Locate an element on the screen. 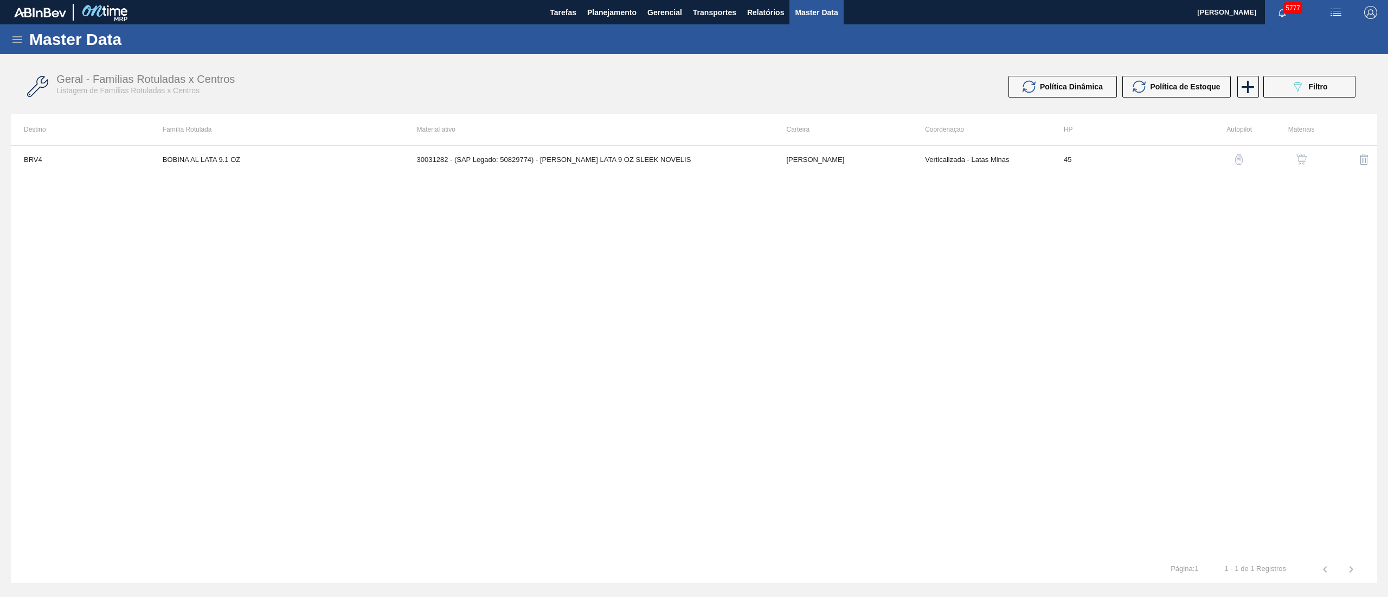 The height and width of the screenshot is (597, 1388). img: TNhmsLtSVTkK8tSr43FrP2fwEKptu5GPRR3wAAAABJRU5ErkJggg== is located at coordinates (40, 12).